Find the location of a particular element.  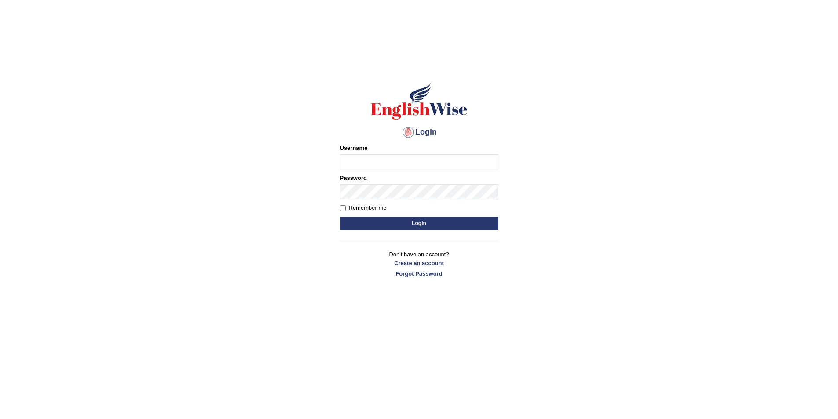

input: Remember me is located at coordinates (343, 208).